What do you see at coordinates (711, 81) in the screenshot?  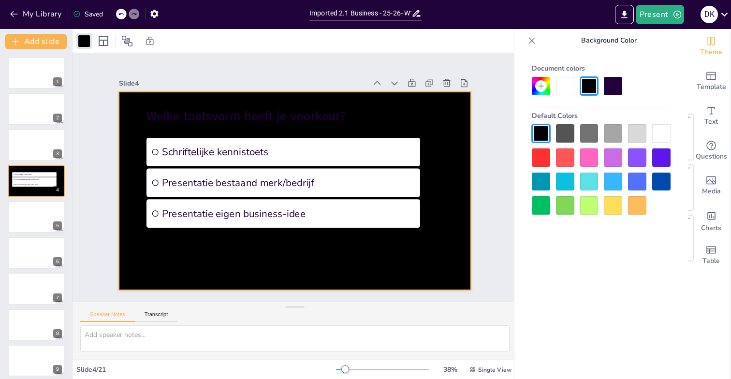 I see `div: Add ready made slides` at bounding box center [711, 81].